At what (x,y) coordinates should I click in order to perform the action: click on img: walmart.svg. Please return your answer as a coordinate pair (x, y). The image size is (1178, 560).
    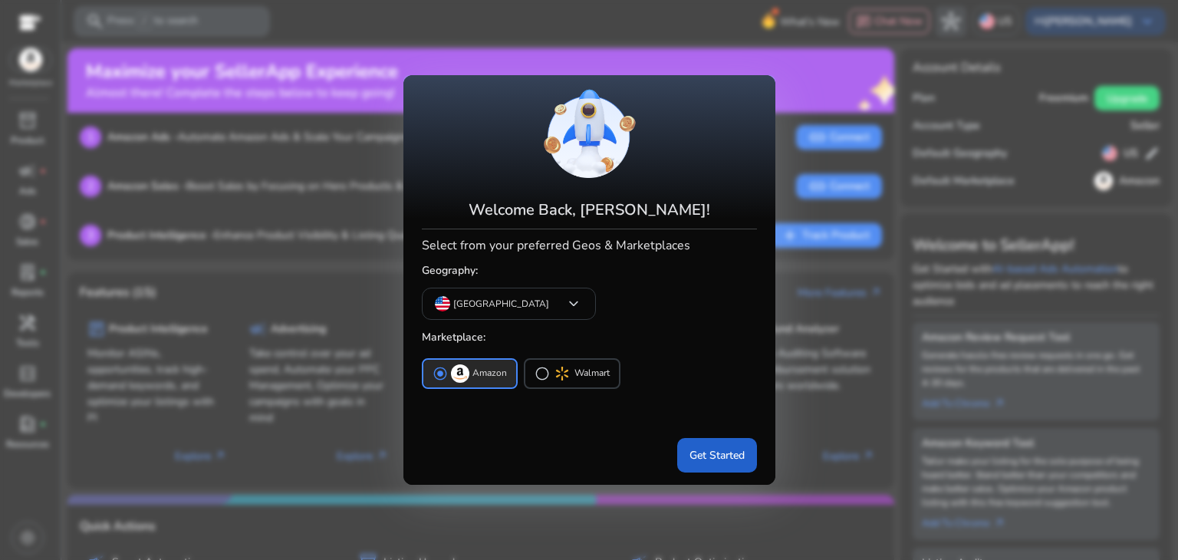
    Looking at the image, I should click on (562, 373).